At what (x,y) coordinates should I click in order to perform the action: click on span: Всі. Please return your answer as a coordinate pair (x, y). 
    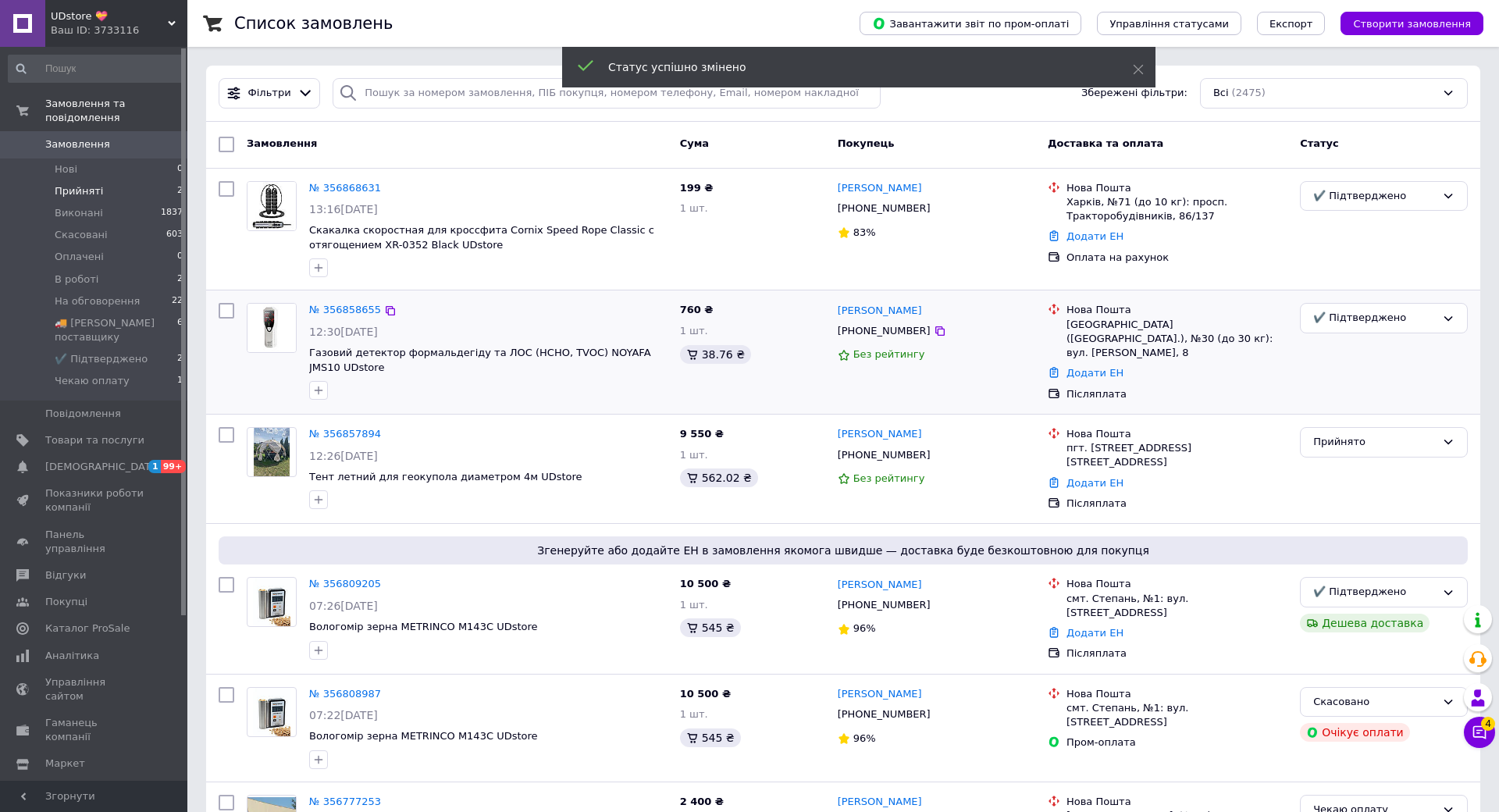
    Looking at the image, I should click on (1221, 93).